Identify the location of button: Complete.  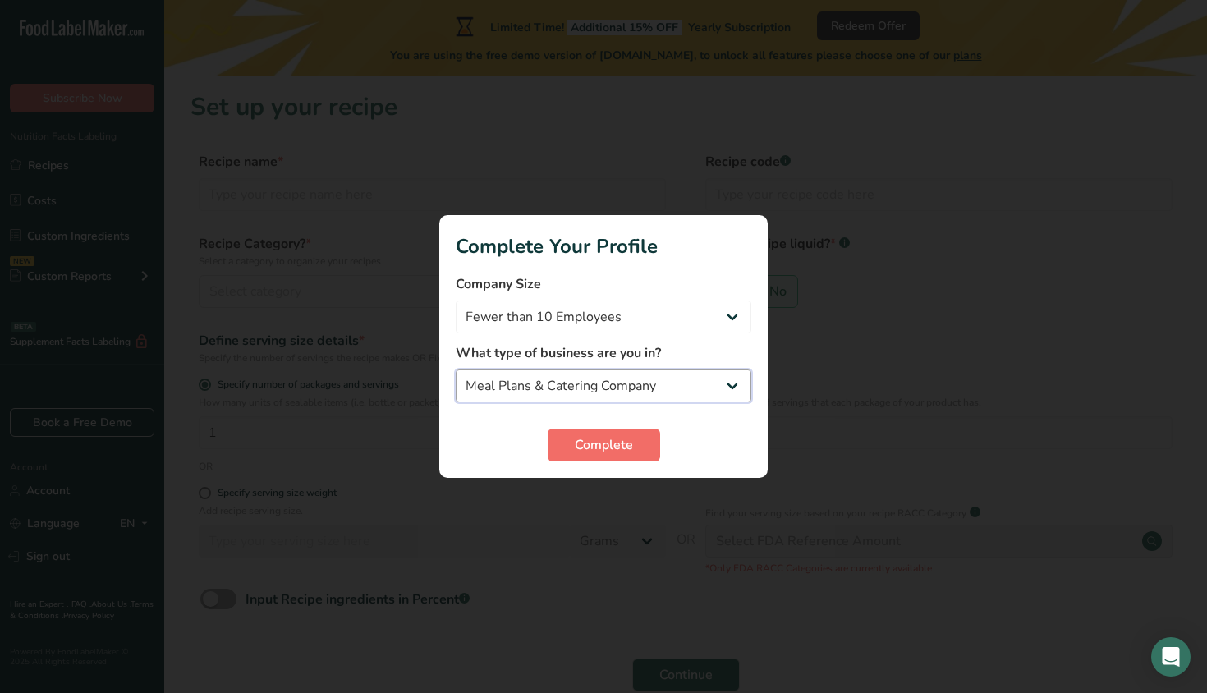
(603, 445).